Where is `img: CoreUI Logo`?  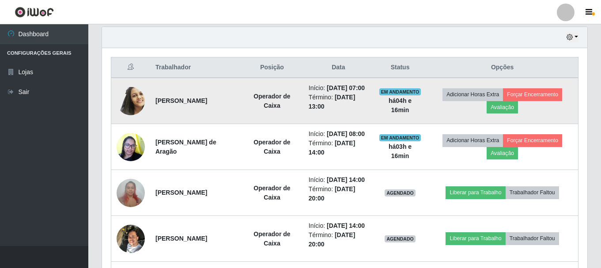 img: CoreUI Logo is located at coordinates (34, 12).